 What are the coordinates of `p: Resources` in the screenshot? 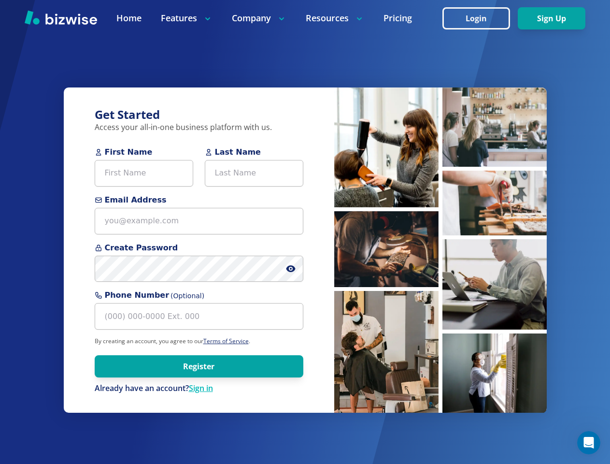 It's located at (335, 18).